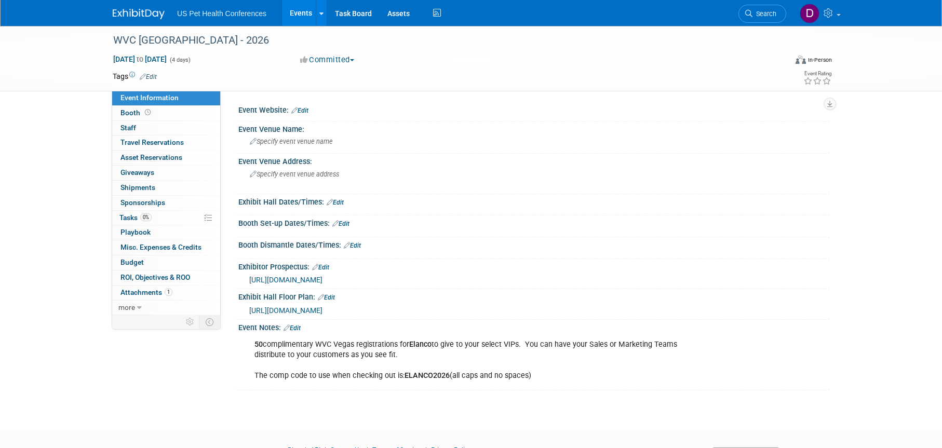 Image resolution: width=942 pixels, height=448 pixels. What do you see at coordinates (779, 62) in the screenshot?
I see `div: Event Format` at bounding box center [779, 62].